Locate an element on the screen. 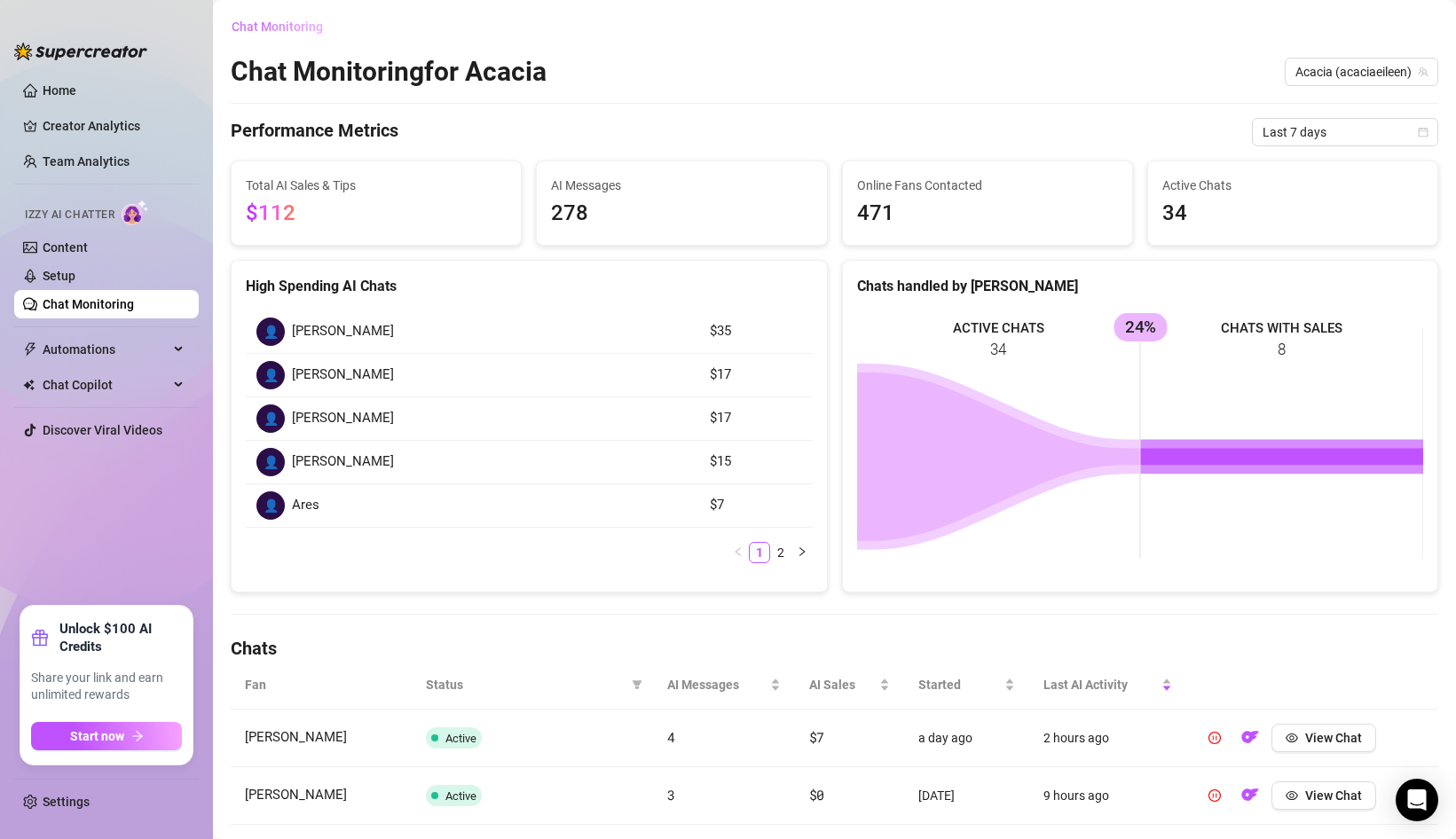 This screenshot has width=1456, height=839. th: AI Sales is located at coordinates (850, 685).